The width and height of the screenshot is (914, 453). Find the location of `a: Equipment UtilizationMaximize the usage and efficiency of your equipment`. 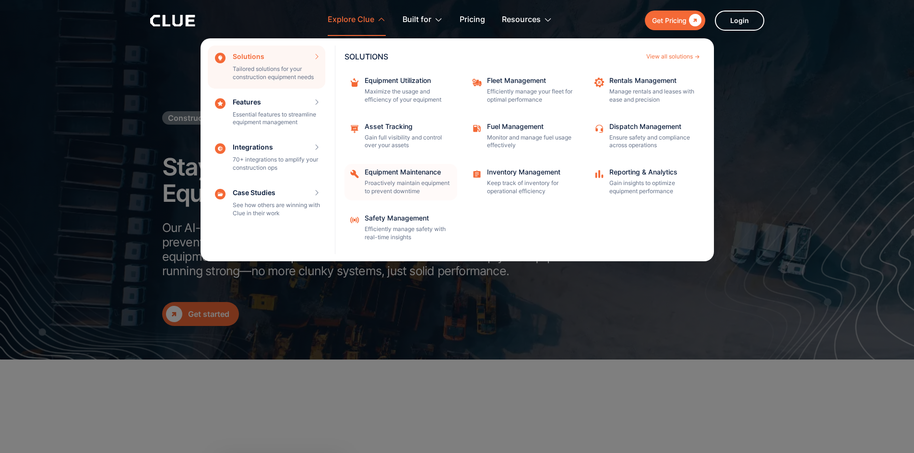

a: Equipment UtilizationMaximize the usage and efficiency of your equipment is located at coordinates (401, 91).